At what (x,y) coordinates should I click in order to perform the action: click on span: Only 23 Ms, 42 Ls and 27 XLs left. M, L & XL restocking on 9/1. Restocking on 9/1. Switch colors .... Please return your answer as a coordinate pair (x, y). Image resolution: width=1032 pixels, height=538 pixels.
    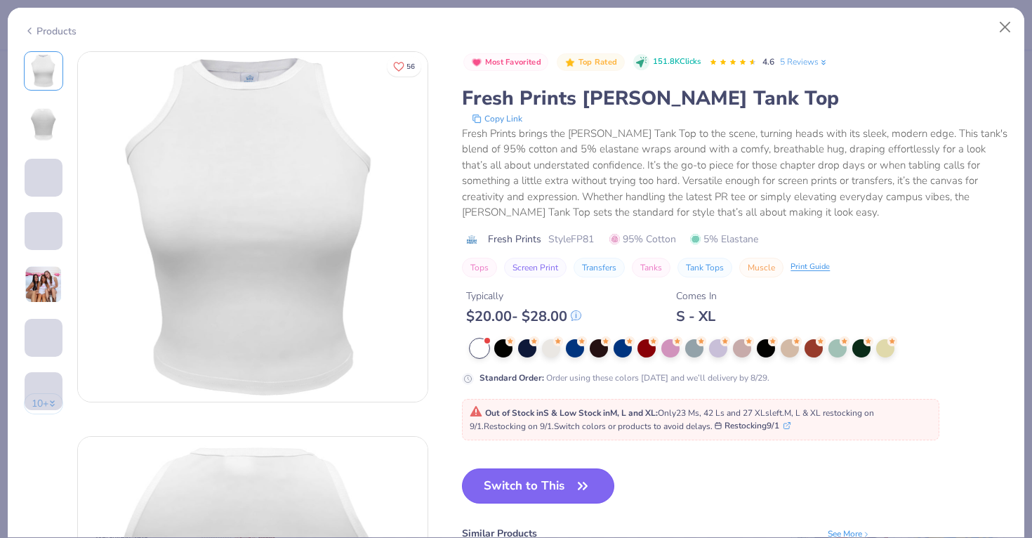
    Looking at the image, I should click on (672, 420).